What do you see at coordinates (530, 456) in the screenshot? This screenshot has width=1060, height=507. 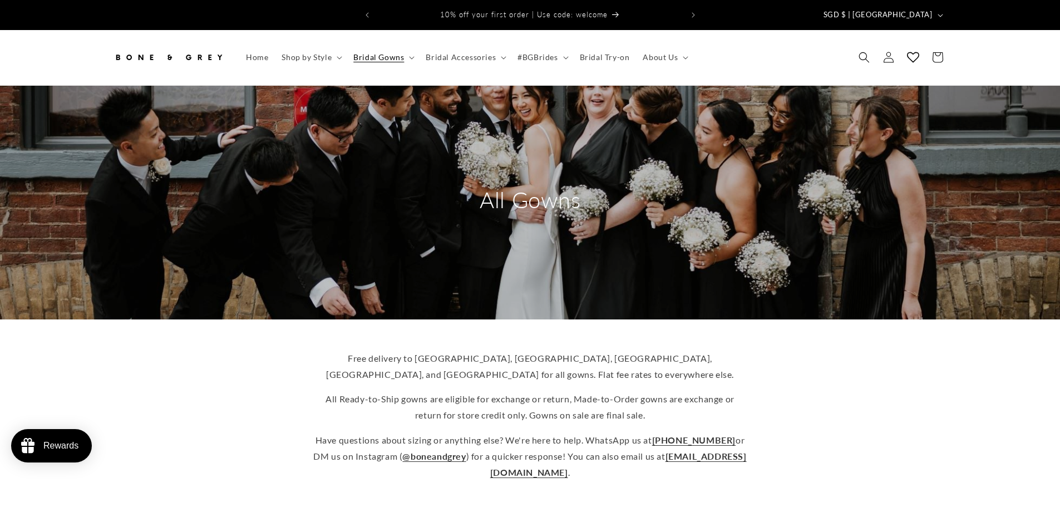 I see `p: Have questions about sizing or anything else? We're here to help. WhatsApp us at or DM us on Inst...` at bounding box center [530, 456].